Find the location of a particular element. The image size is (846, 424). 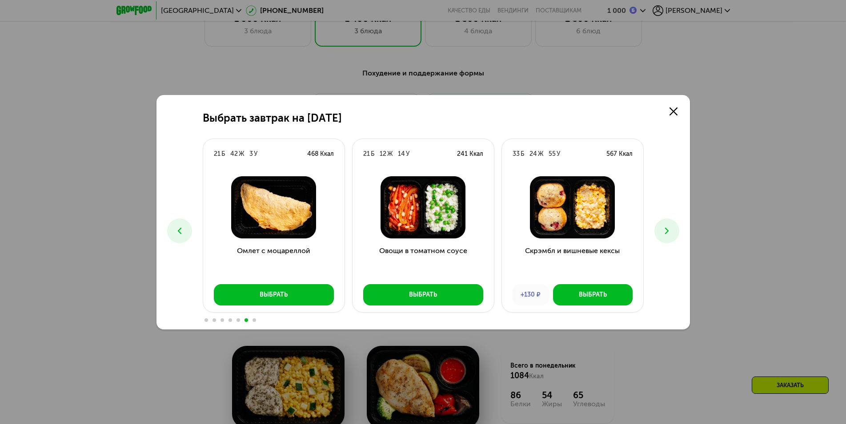

img: Овощи в томатном соусе is located at coordinates (423, 208).